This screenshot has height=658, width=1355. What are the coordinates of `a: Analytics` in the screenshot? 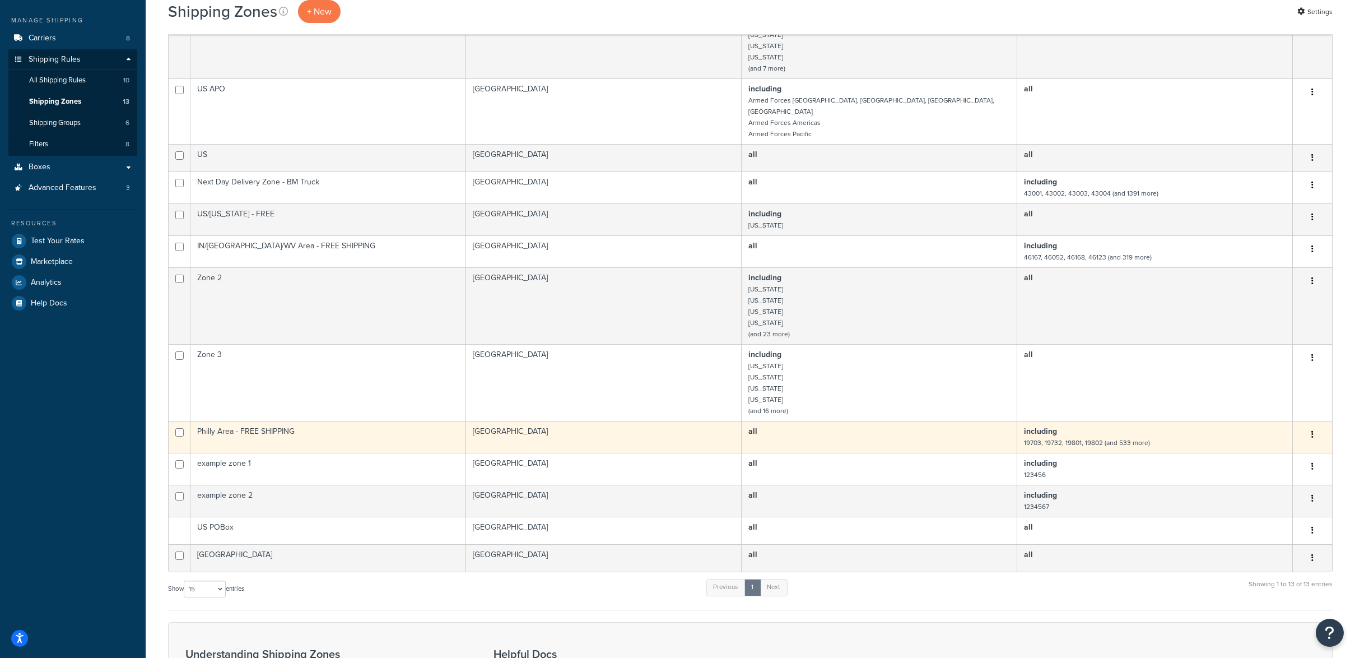 It's located at (73, 282).